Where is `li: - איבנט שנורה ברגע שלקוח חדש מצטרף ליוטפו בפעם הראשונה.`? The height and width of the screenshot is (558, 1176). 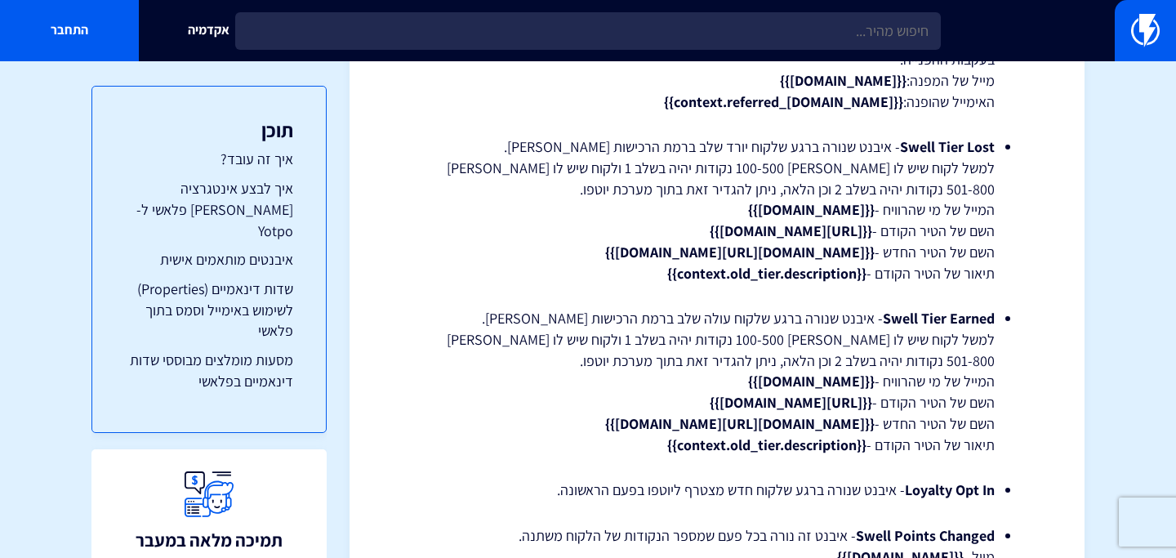 li: - איבנט שנורה ברגע שלקוח חדש מצטרף ליוטפו בפעם הראשונה. is located at coordinates (717, 490).